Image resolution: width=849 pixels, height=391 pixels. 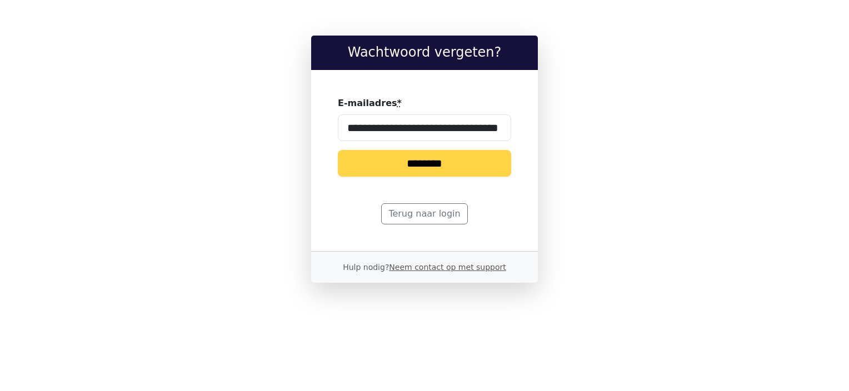 I want to click on label: E-mailadres, so click(x=370, y=103).